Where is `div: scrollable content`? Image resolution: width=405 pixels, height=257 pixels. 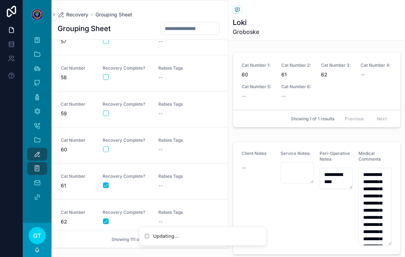 div: scrollable content is located at coordinates (37, 121).